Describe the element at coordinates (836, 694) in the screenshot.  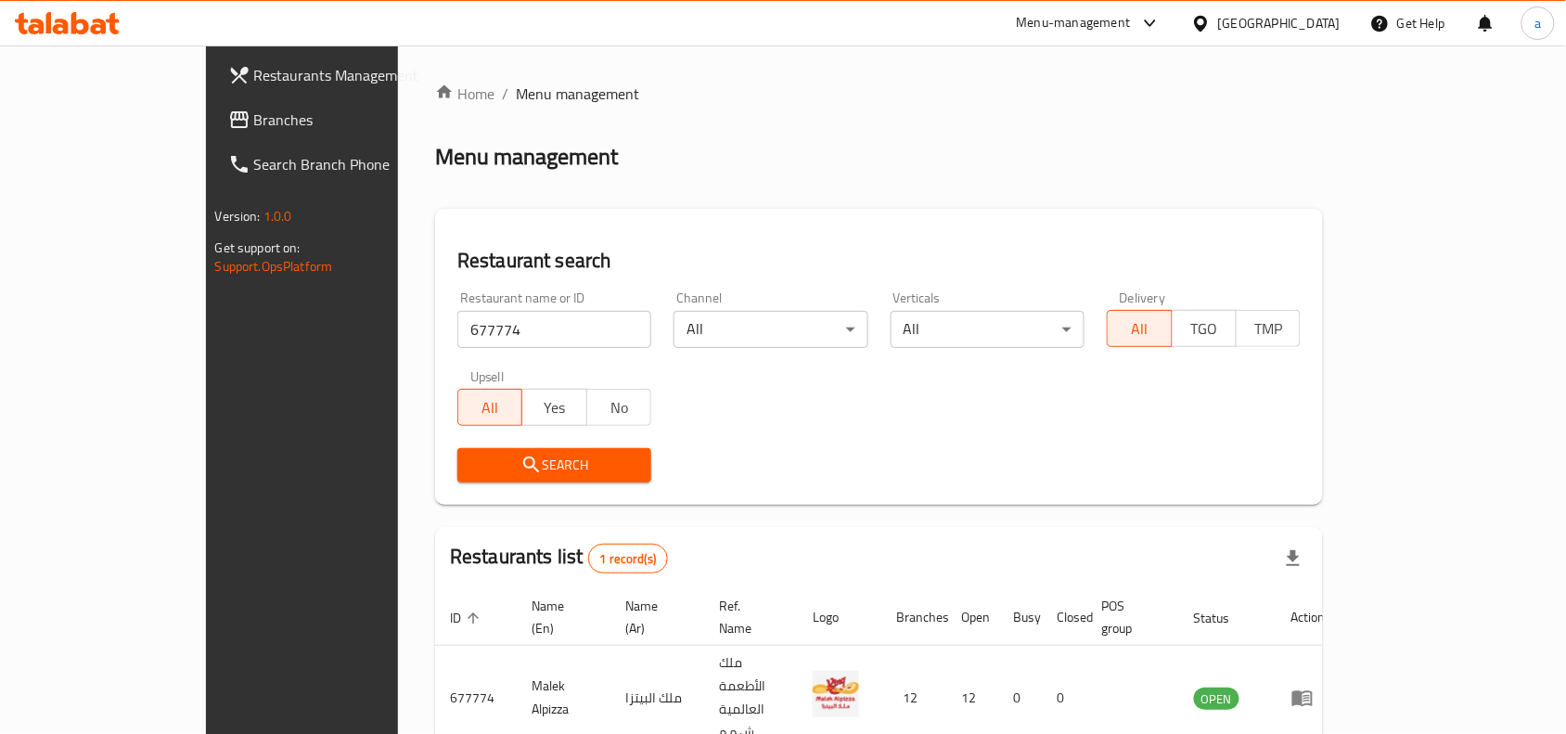
I see `img: Malek Alpizza` at that location.